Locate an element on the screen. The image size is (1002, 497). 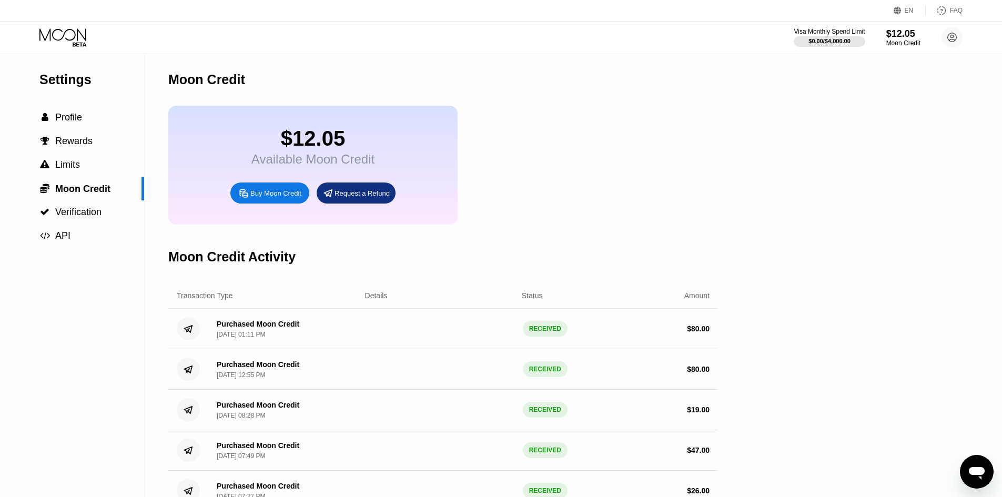
div: $ 47.00 is located at coordinates (698, 450).